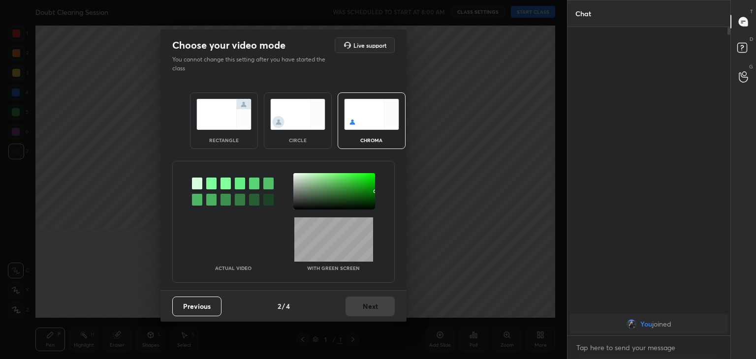 The width and height of the screenshot is (756, 359). What do you see at coordinates (233, 268) in the screenshot?
I see `p: Actual Video` at bounding box center [233, 268].